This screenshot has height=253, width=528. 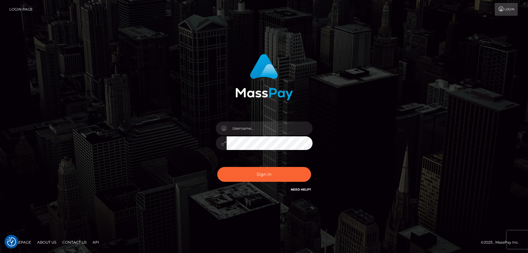 I want to click on button: Consent Preferences, so click(x=12, y=242).